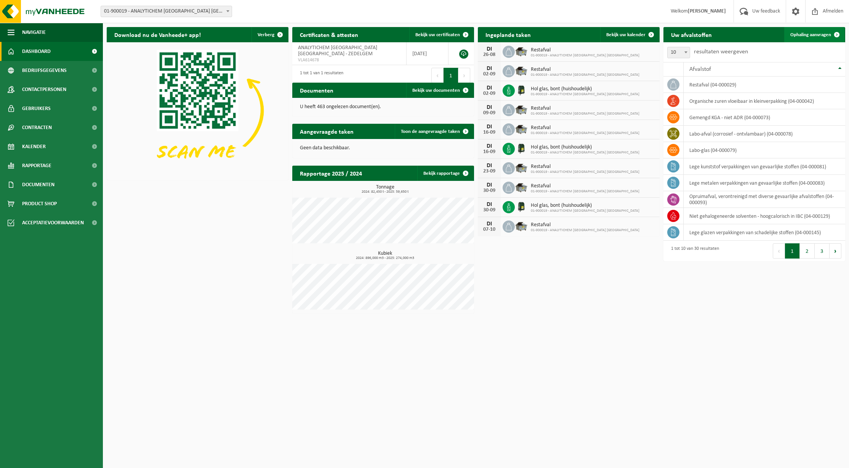  What do you see at coordinates (36, 51) in the screenshot?
I see `span: Dashboard` at bounding box center [36, 51].